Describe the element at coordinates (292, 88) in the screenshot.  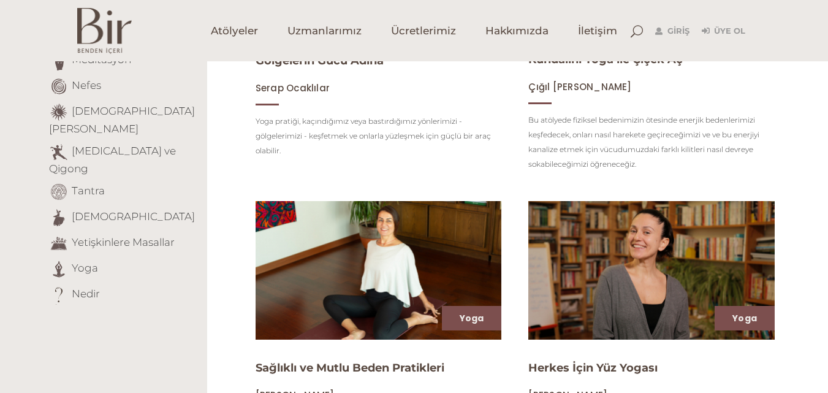
I see `a: Serap Ocaklılar` at that location.